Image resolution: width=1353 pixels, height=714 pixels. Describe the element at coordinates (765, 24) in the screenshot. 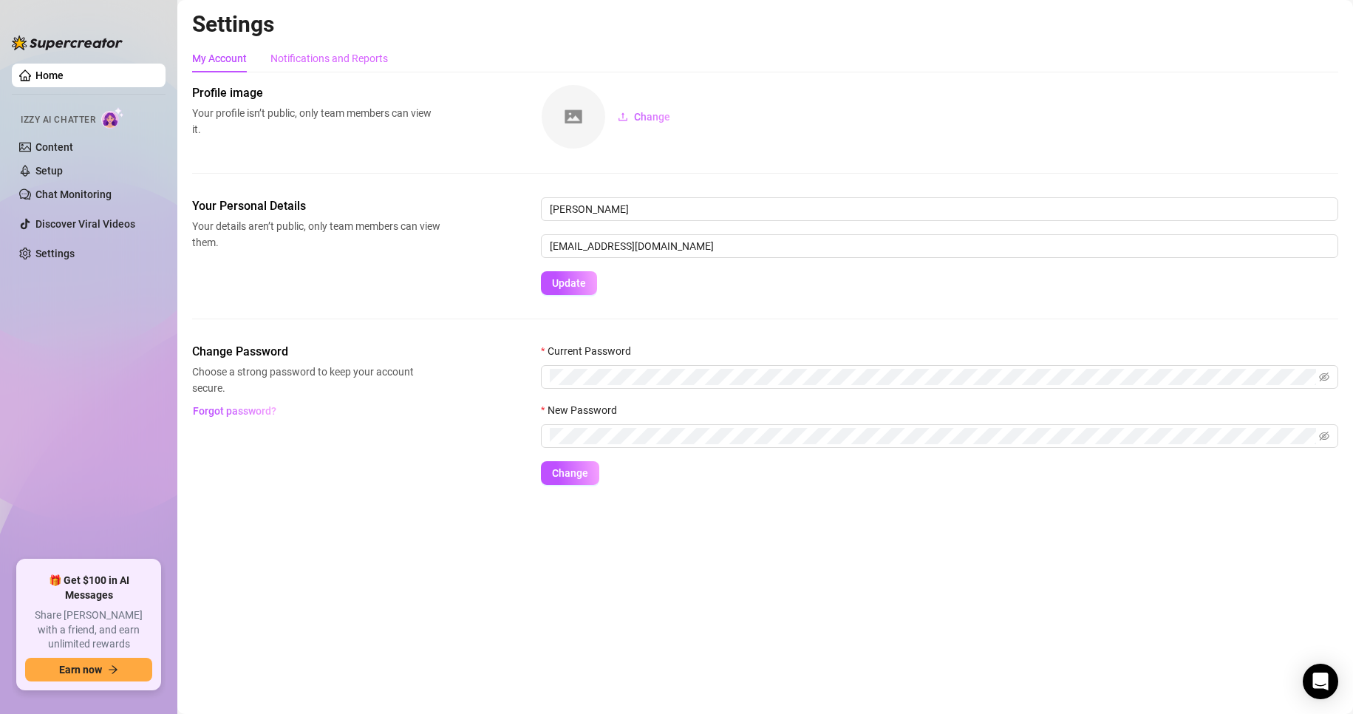

I see `h2: Settings` at that location.